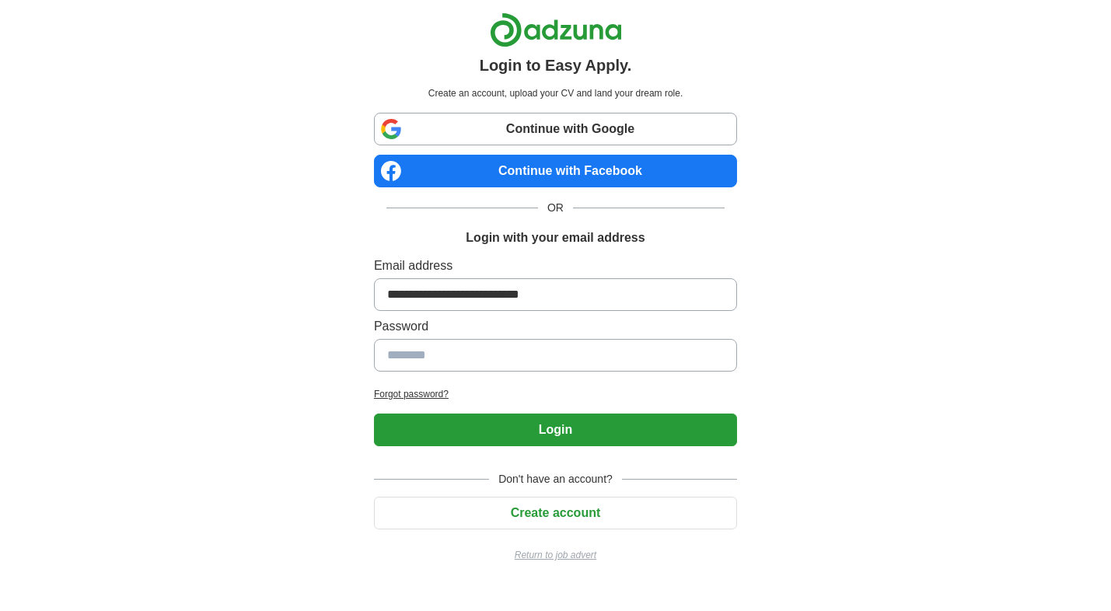 This screenshot has height=611, width=1111. What do you see at coordinates (556, 30) in the screenshot?
I see `img: Adzuna logo` at bounding box center [556, 30].